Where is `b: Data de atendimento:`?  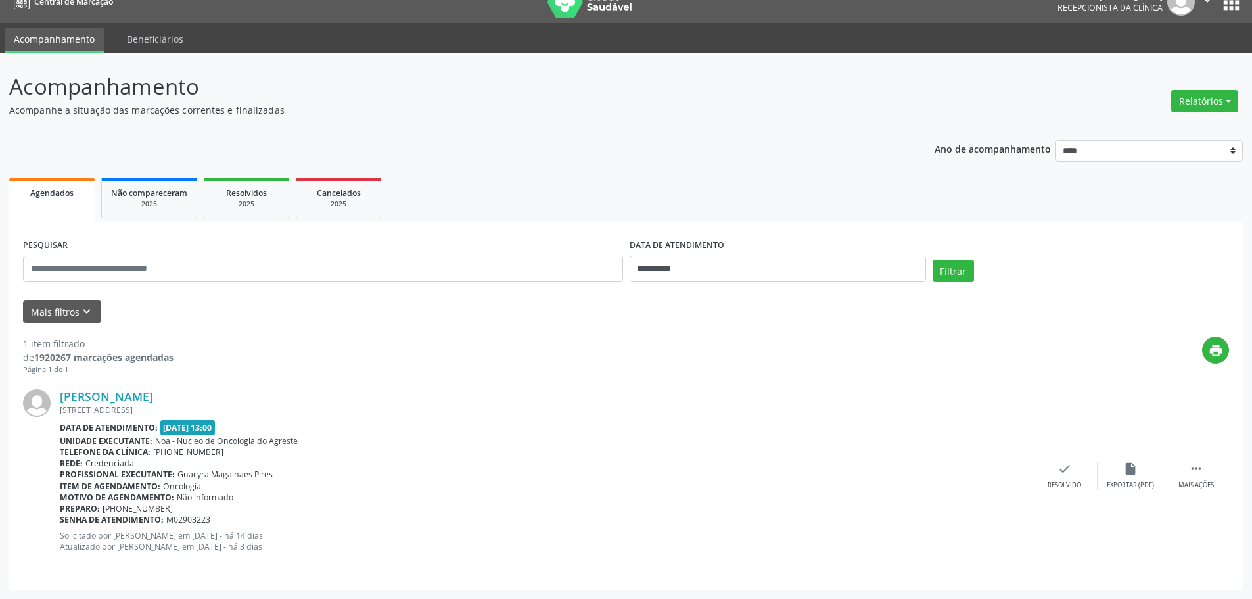 b: Data de atendimento: is located at coordinates (108, 427).